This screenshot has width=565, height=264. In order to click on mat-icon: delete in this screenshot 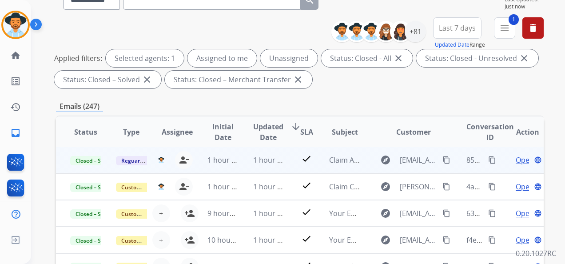, I will do `click(533, 28)`.